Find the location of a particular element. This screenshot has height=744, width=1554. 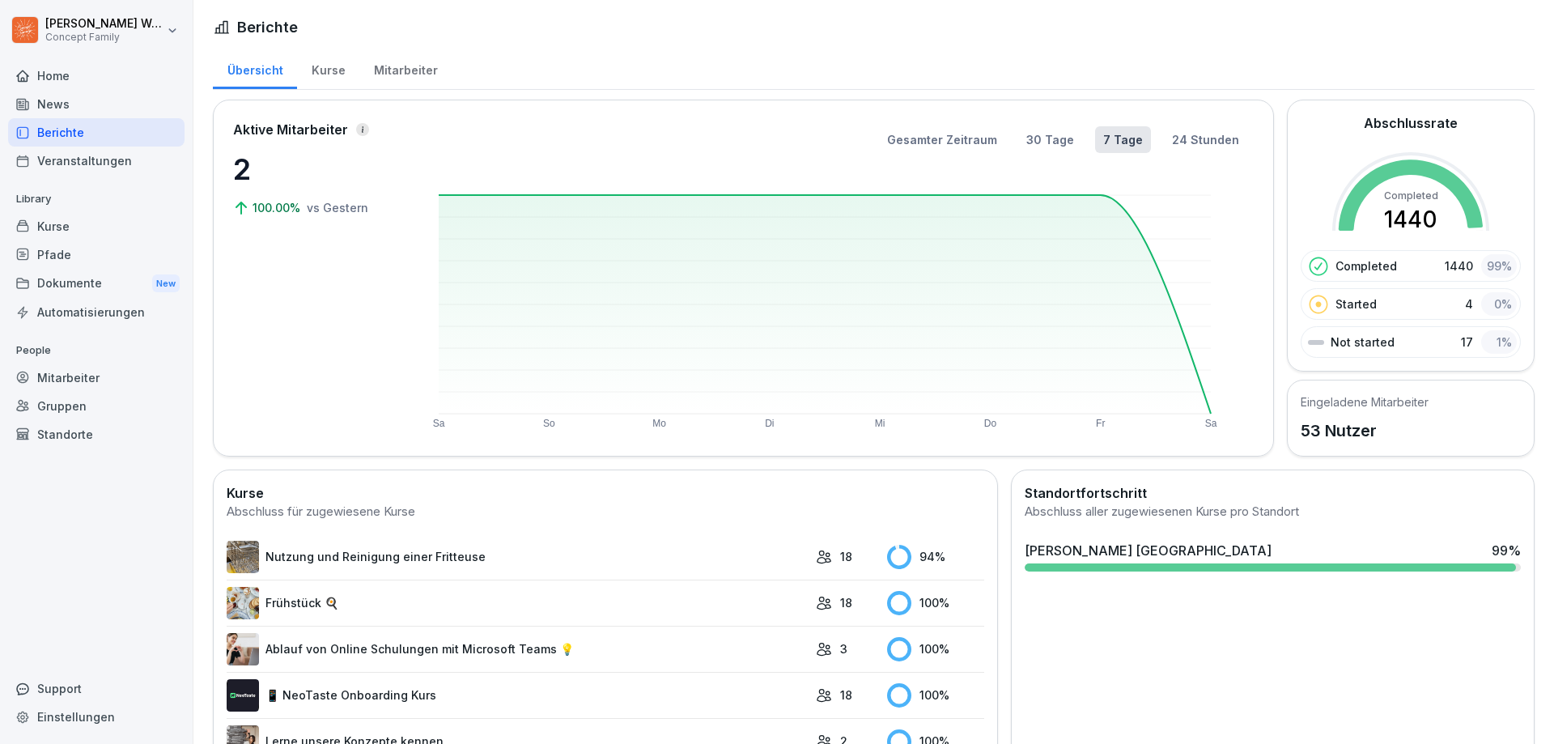

div: Übersicht is located at coordinates (255, 68).